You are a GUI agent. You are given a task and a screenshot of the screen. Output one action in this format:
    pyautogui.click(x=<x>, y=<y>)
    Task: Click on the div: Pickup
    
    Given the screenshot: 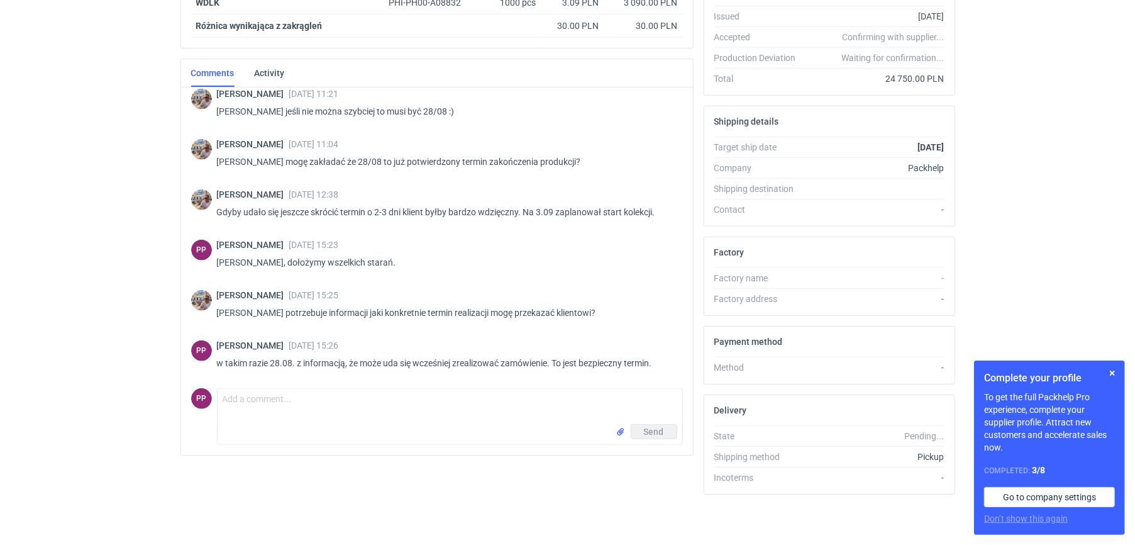 What is the action you would take?
    pyautogui.click(x=875, y=457)
    